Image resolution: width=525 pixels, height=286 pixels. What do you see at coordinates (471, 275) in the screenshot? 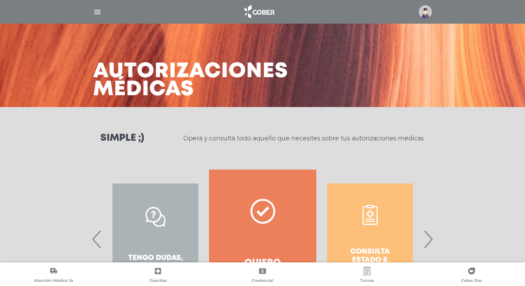
I see `a: Cober Doc` at bounding box center [471, 275].